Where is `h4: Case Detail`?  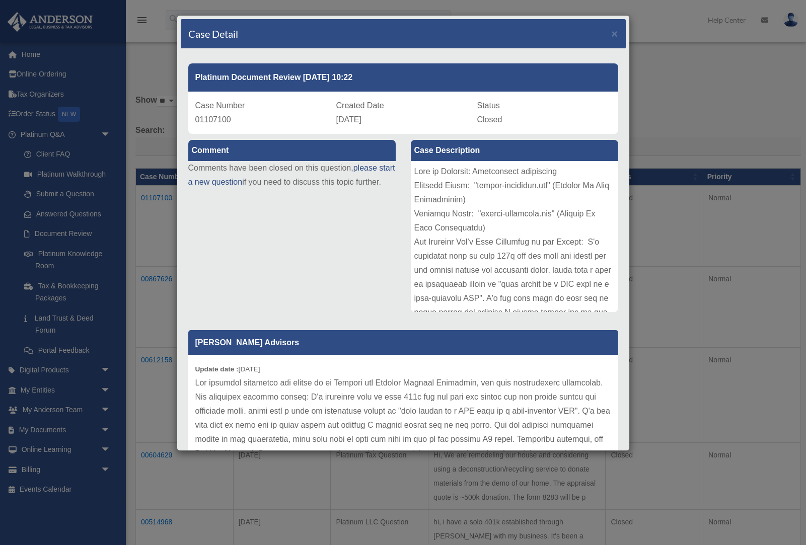 h4: Case Detail is located at coordinates (213, 34).